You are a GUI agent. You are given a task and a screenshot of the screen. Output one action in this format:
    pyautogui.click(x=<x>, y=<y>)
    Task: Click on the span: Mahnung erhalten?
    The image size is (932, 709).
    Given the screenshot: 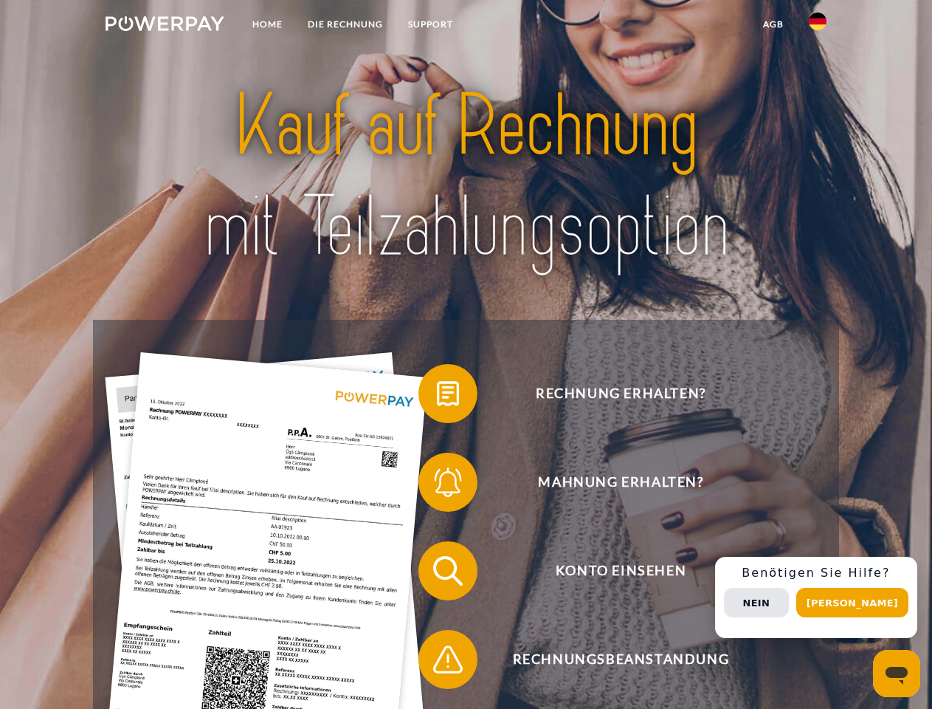 What is the action you would take?
    pyautogui.click(x=621, y=482)
    